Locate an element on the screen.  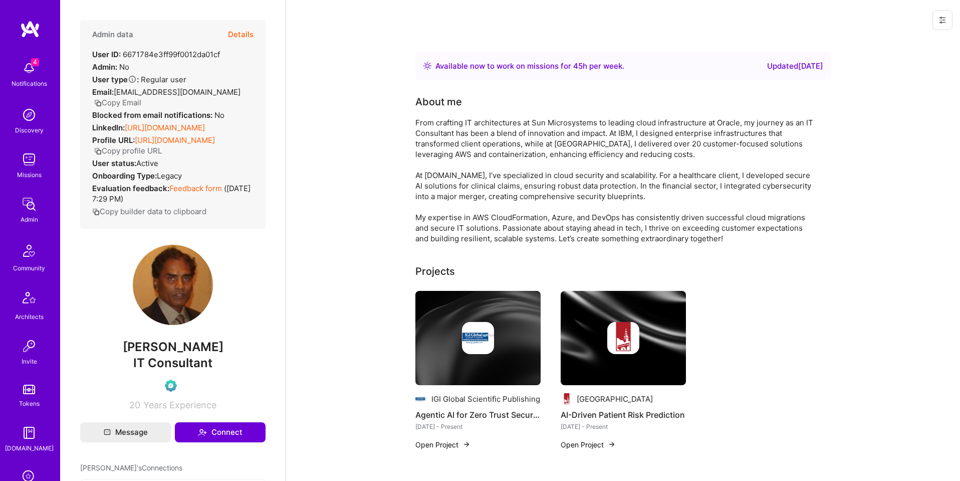
img: User Avatar is located at coordinates (173, 285).